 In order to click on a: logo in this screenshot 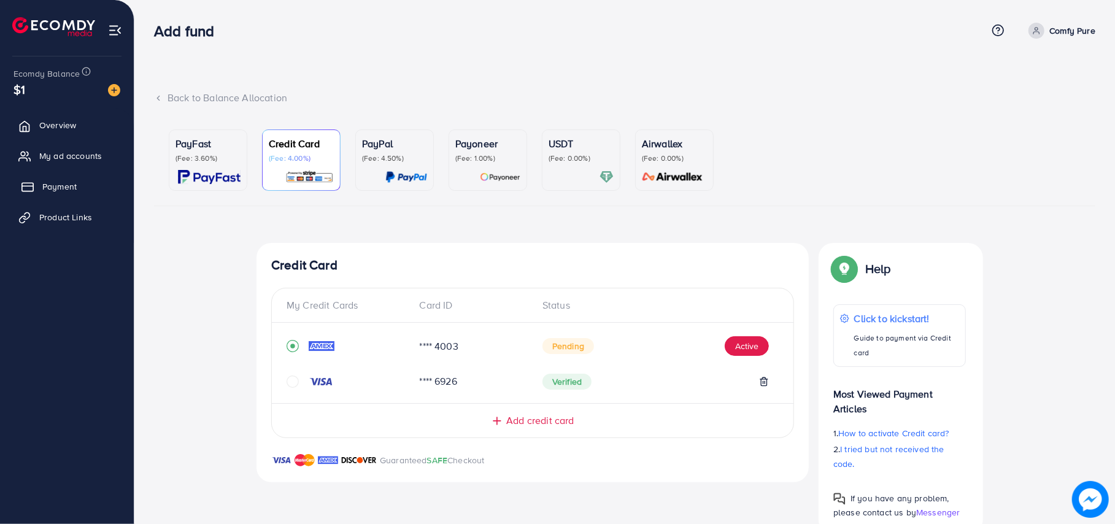, I will do `click(53, 26)`.